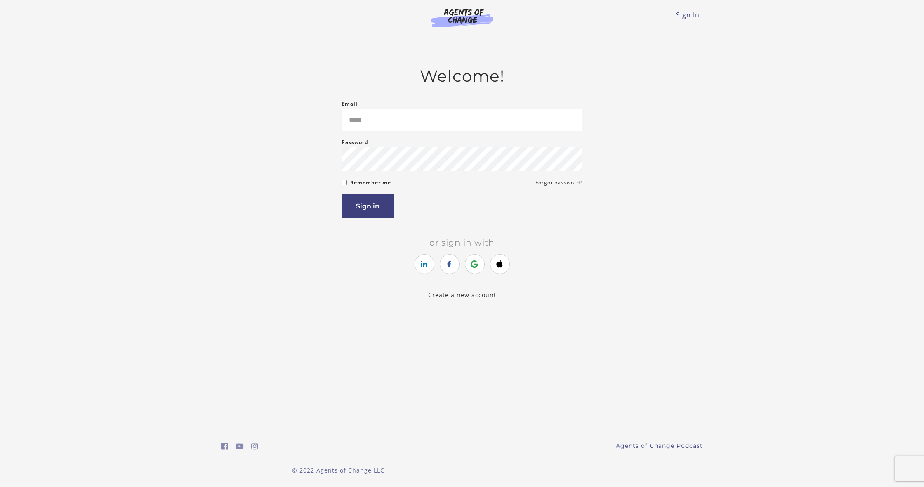 This screenshot has height=487, width=924. I want to click on p: © 2022 Agents of Change LLC, so click(338, 470).